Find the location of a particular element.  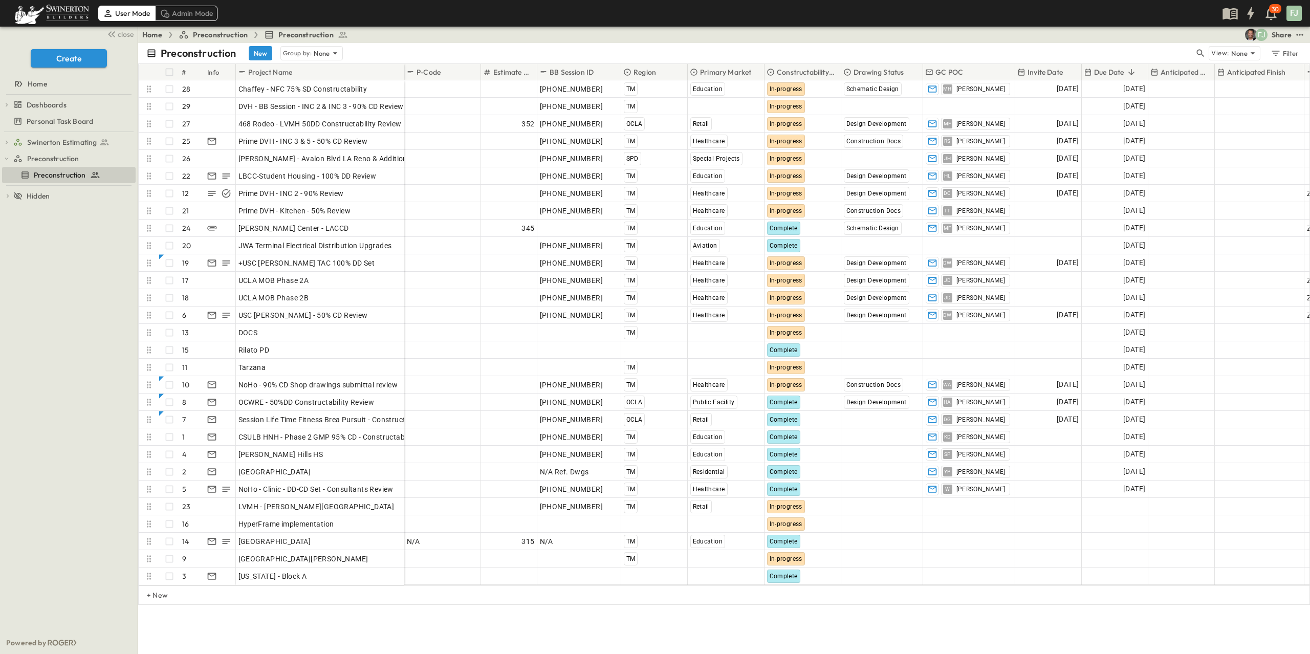

span: N/A Ref. Dwgs is located at coordinates (564, 472).